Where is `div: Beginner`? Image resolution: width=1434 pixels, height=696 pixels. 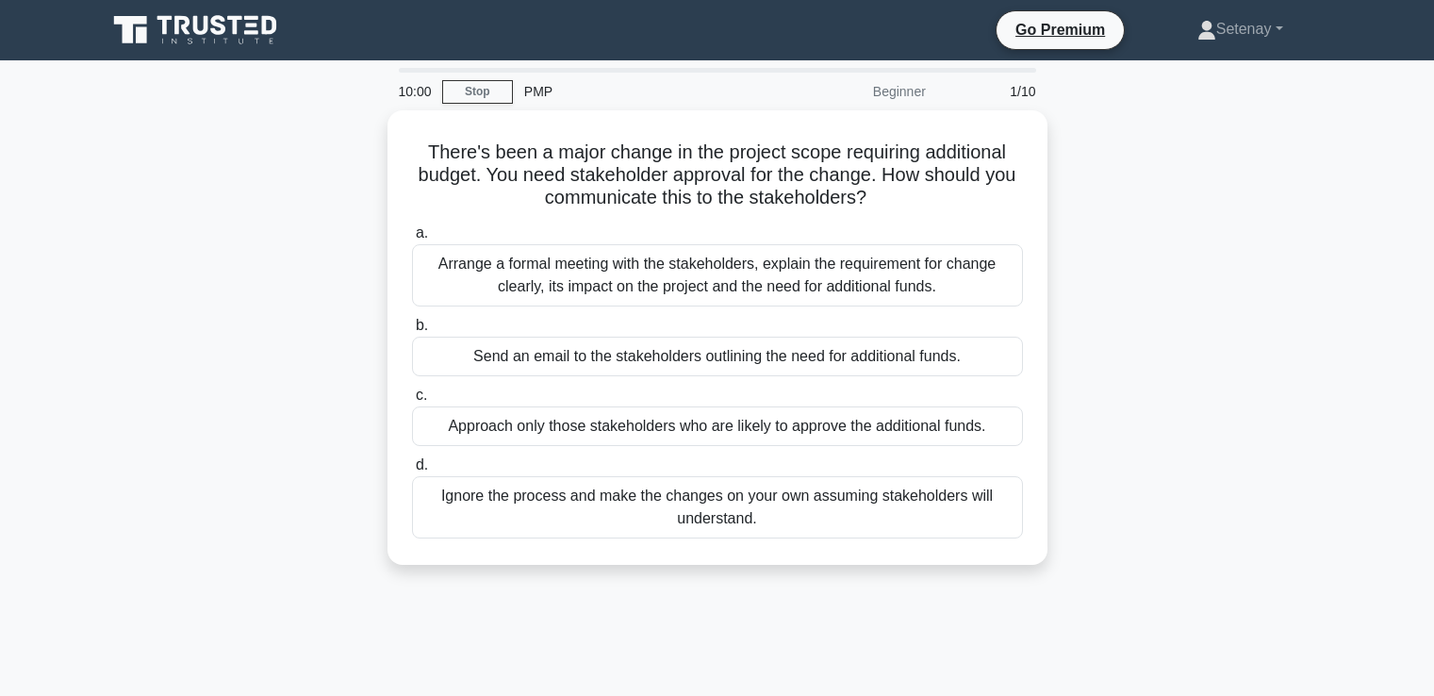 div: Beginner is located at coordinates (854, 91).